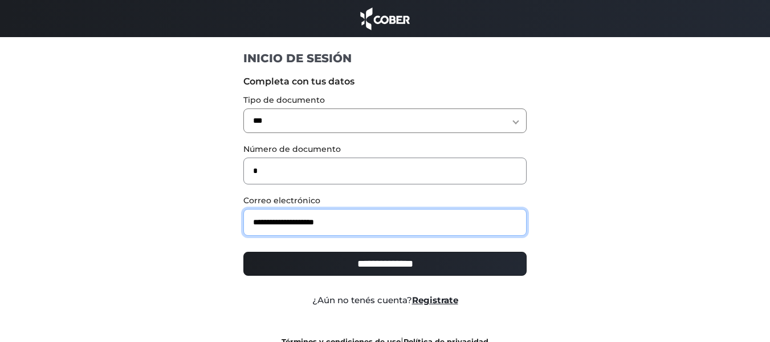 The image size is (770, 342). Describe the element at coordinates (385, 82) in the screenshot. I see `label: Completa con tus datos` at that location.